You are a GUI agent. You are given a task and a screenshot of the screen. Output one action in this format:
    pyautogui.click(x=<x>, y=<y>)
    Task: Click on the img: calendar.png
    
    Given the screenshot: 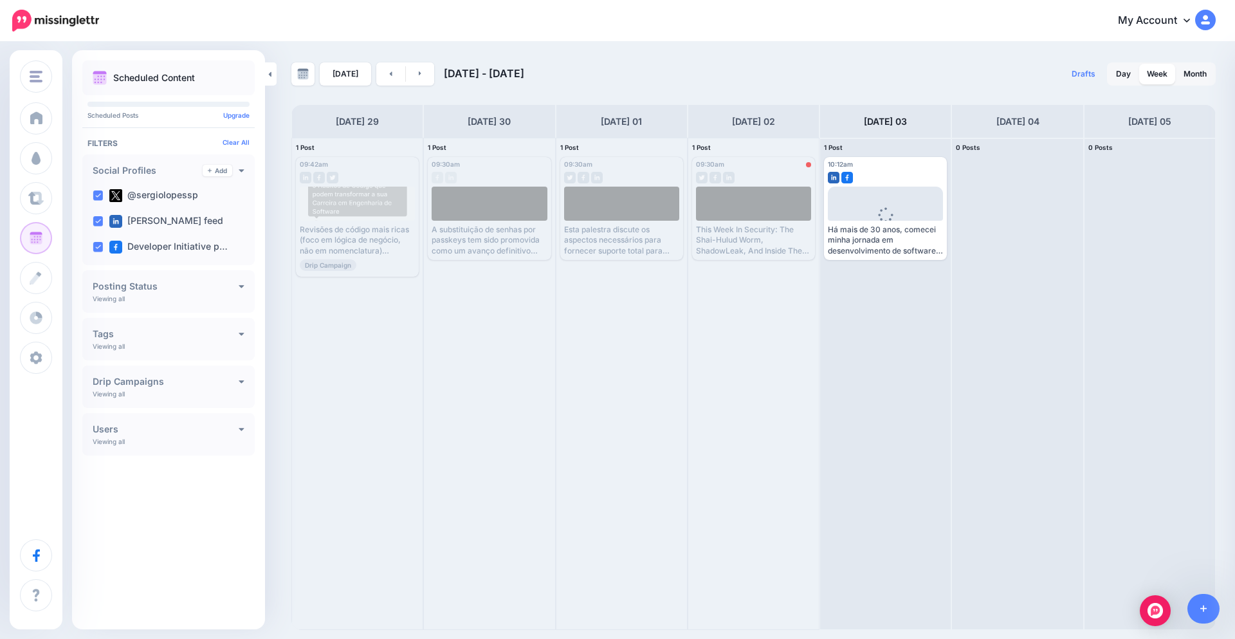 What is the action you would take?
    pyautogui.click(x=100, y=78)
    